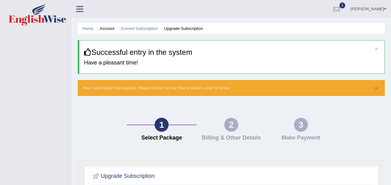  Describe the element at coordinates (123, 176) in the screenshot. I see `h2: Upgrade Subscription` at that location.